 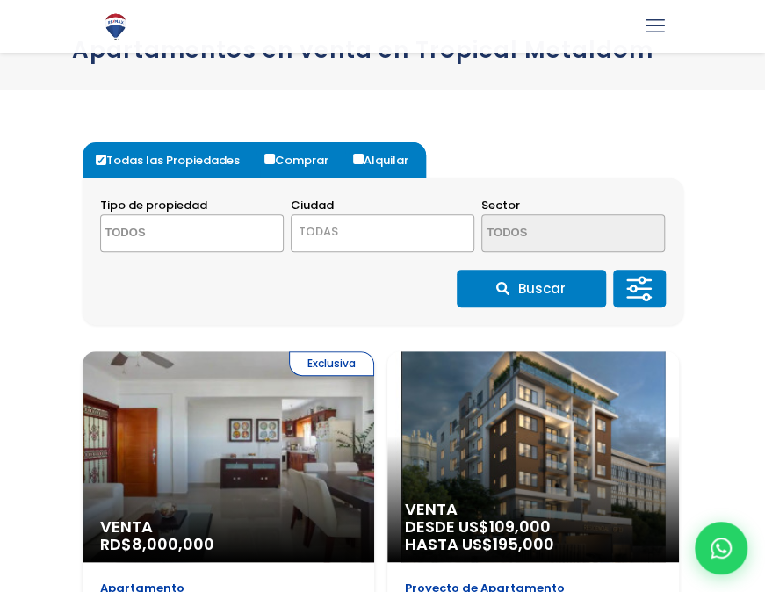 I want to click on a: mobile menu, so click(x=655, y=26).